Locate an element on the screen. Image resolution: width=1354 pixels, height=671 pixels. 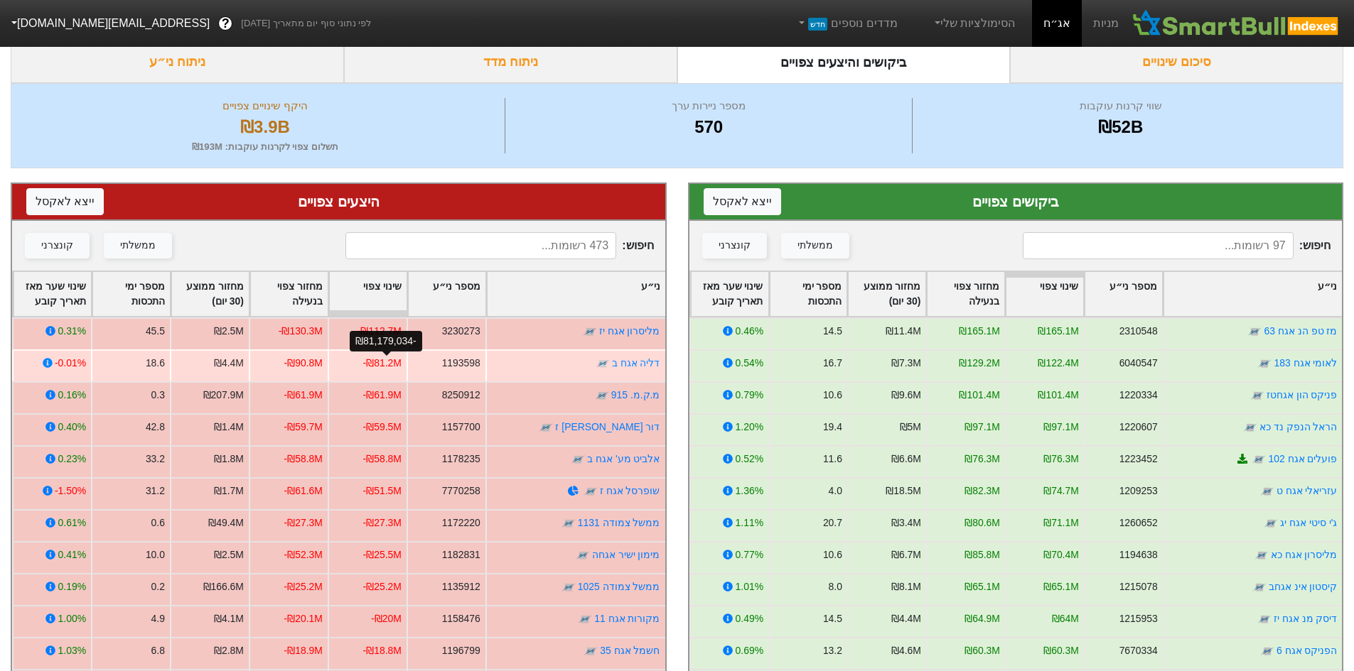
div: ₪1.8M is located at coordinates (229, 459).